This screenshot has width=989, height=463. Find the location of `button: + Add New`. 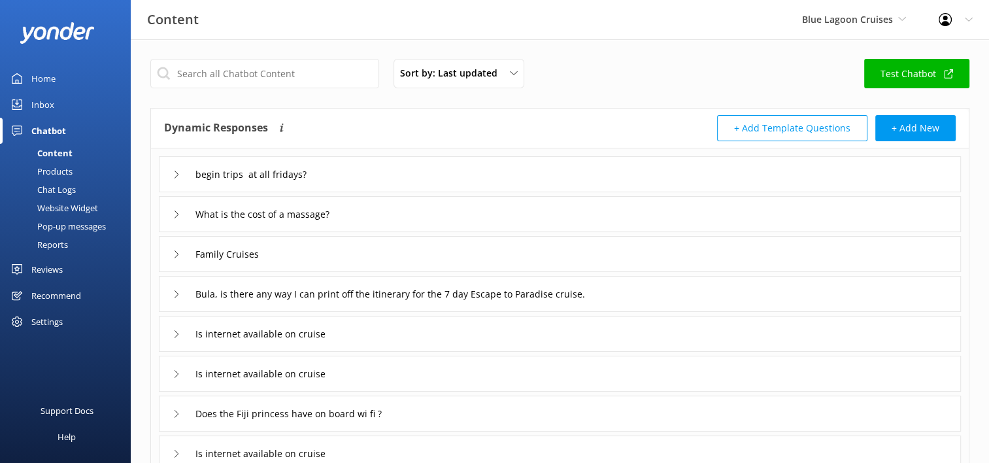

button: + Add New is located at coordinates (915, 128).